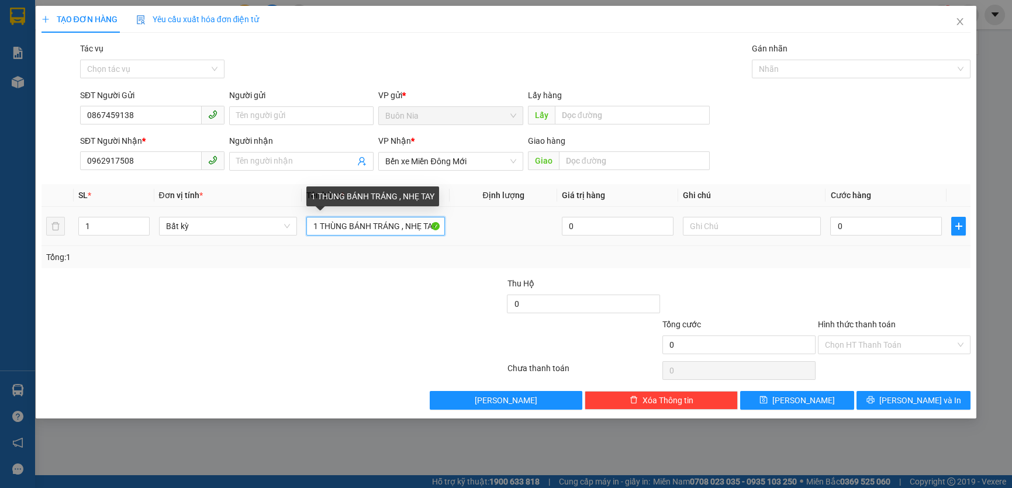 This screenshot has height=488, width=1012. I want to click on span: Giao hàng, so click(547, 141).